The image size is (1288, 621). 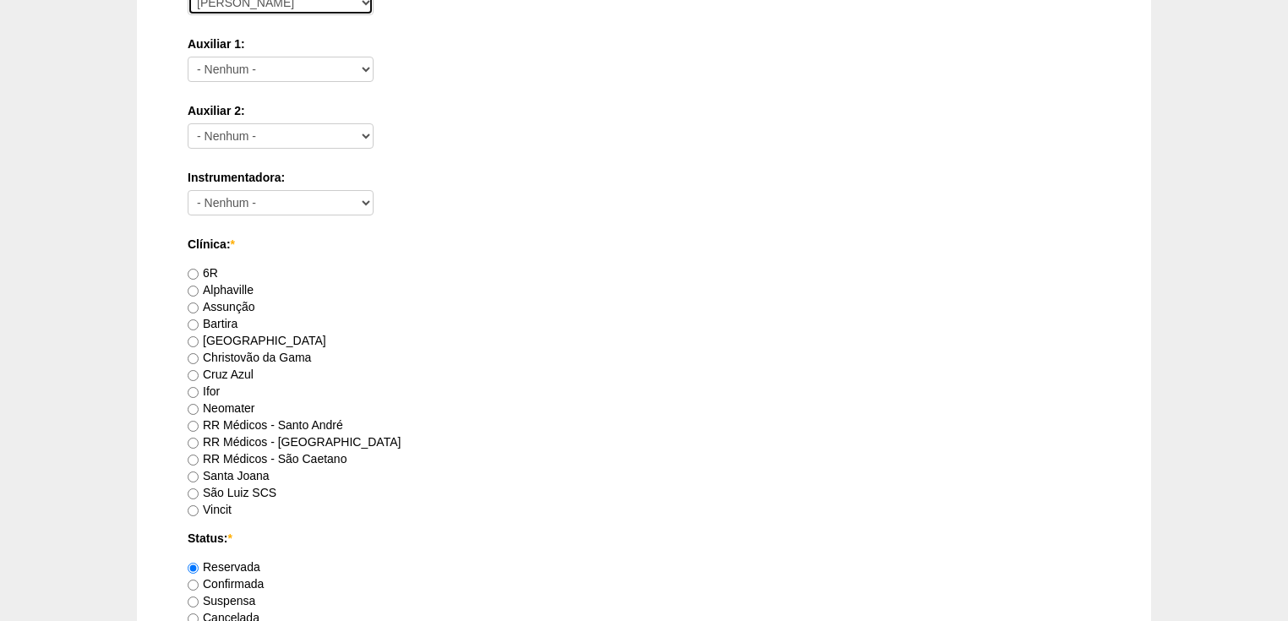 What do you see at coordinates (232, 493) in the screenshot?
I see `label: São Luiz SCS` at bounding box center [232, 493].